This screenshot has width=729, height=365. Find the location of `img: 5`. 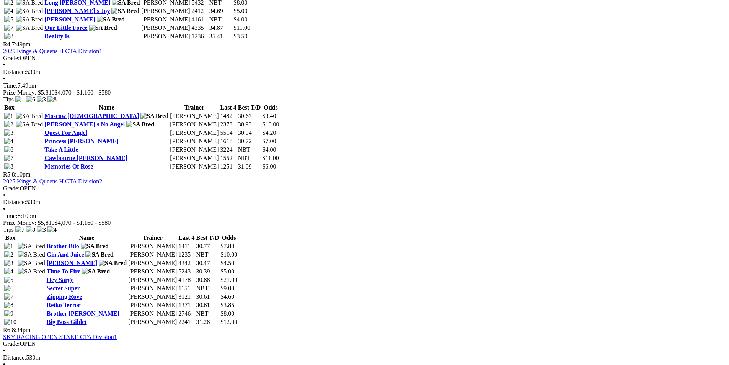

img: 5 is located at coordinates (9, 280).